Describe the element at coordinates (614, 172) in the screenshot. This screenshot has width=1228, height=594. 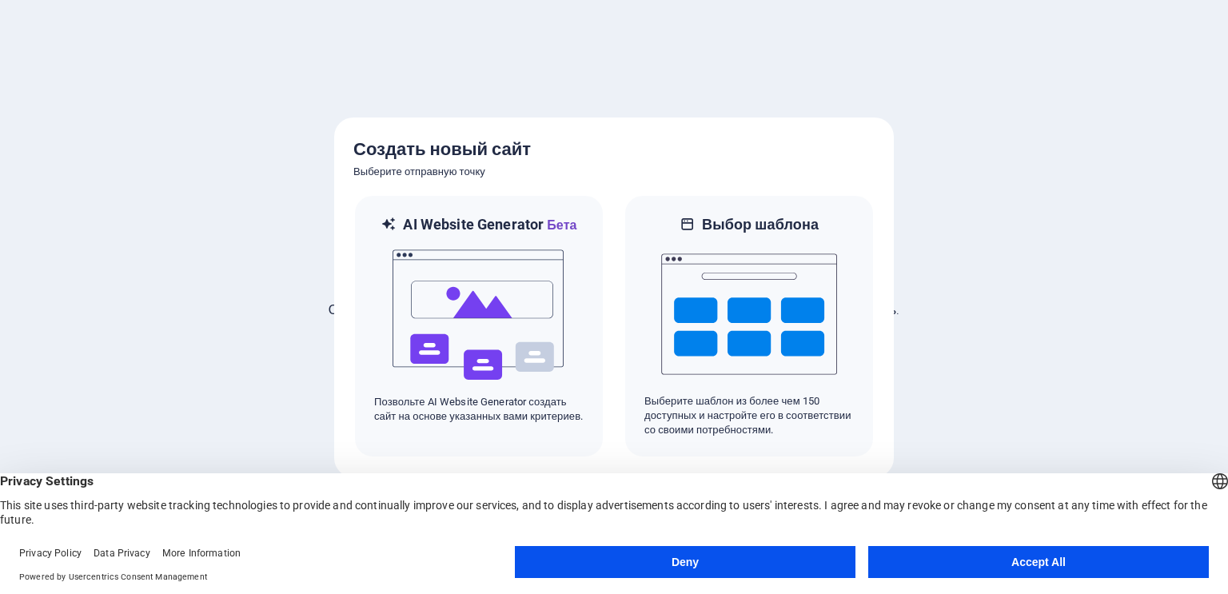
I see `h6: Выберите отправную точку` at that location.